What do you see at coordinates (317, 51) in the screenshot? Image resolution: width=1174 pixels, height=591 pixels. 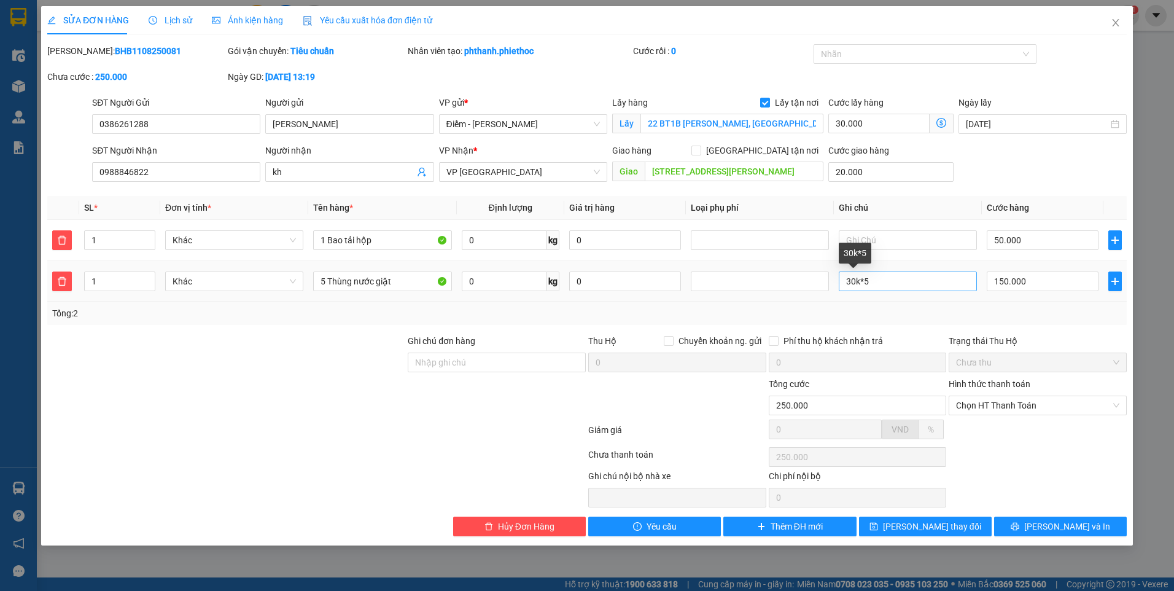 I see `div: Gói vận chuyển:` at bounding box center [317, 51].